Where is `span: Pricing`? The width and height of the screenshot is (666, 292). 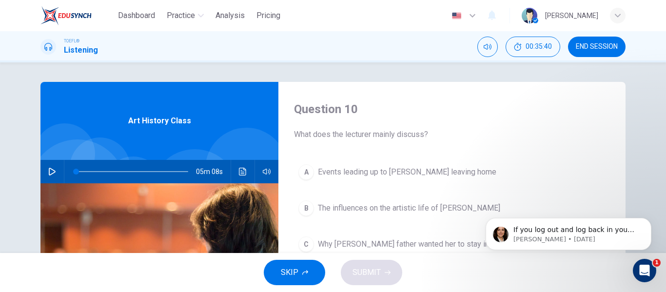 span: Pricing is located at coordinates (268, 16).